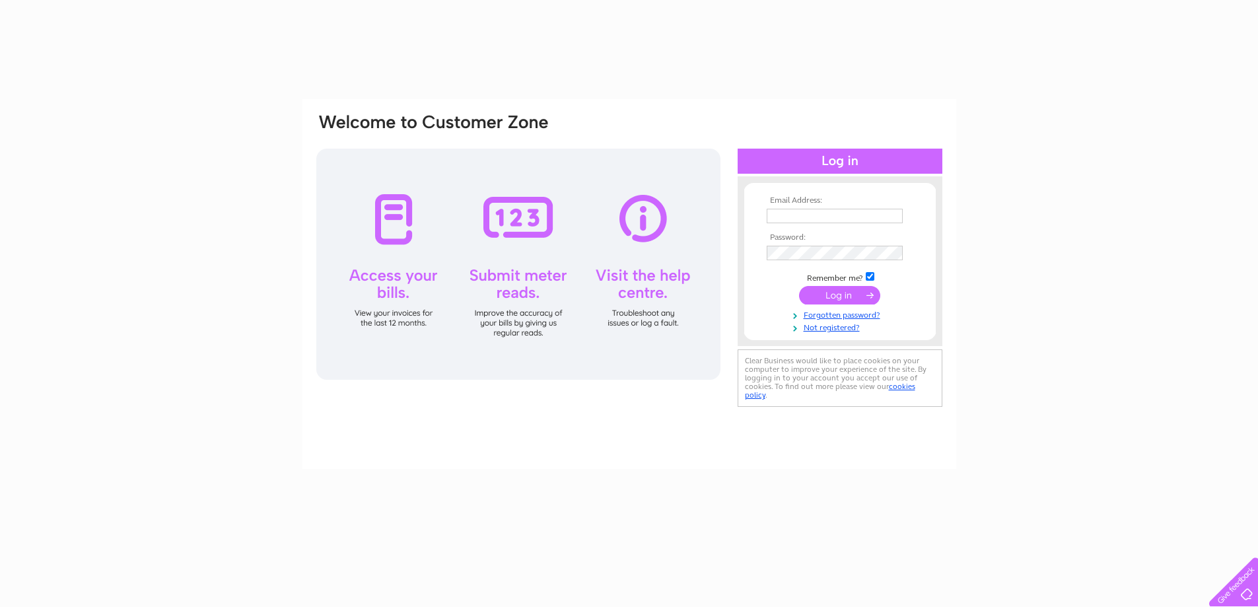  What do you see at coordinates (841, 314) in the screenshot?
I see `a: Forgotten password?` at bounding box center [841, 314].